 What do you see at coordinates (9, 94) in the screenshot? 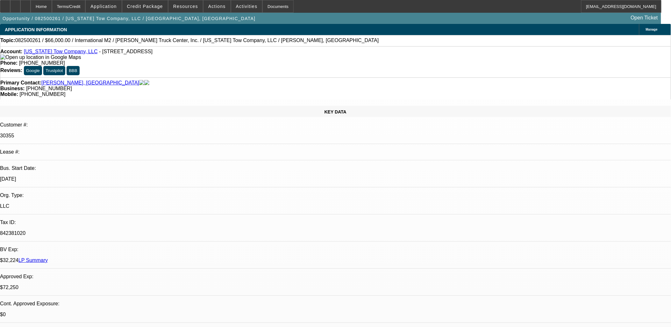
I see `strong: Mobile:` at bounding box center [9, 94].